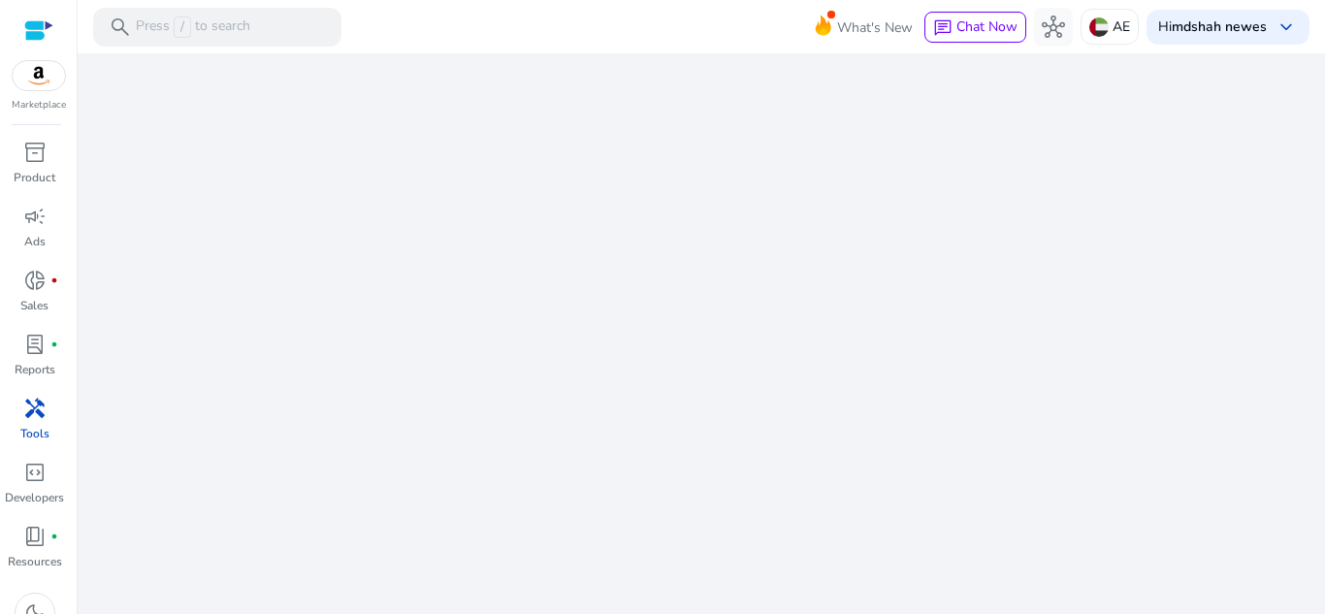 The width and height of the screenshot is (1325, 614). Describe the element at coordinates (1053, 27) in the screenshot. I see `span: hub` at that location.